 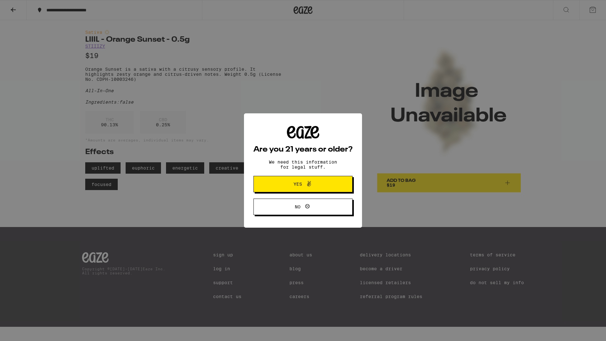 What do you see at coordinates (303, 164) in the screenshot?
I see `p: We need this information for legal stuff.` at bounding box center [303, 164].